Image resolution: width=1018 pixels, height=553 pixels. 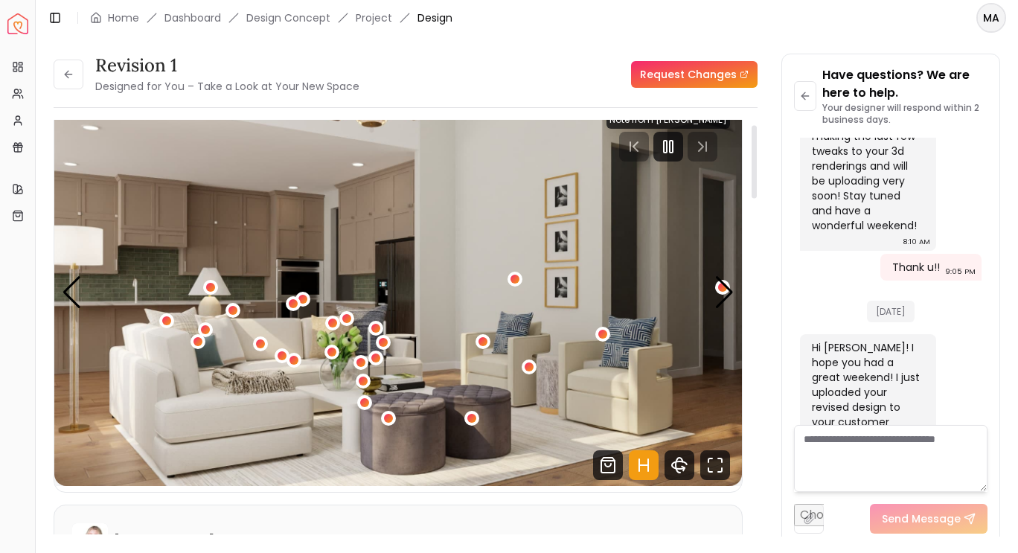 I want to click on p: Your designer will respond within 2 business days., so click(x=905, y=114).